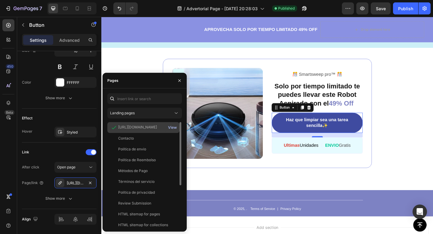 The image size is (433, 234). Describe the element at coordinates (206, 209) in the screenshot. I see `p: Privacy Policy` at that location.